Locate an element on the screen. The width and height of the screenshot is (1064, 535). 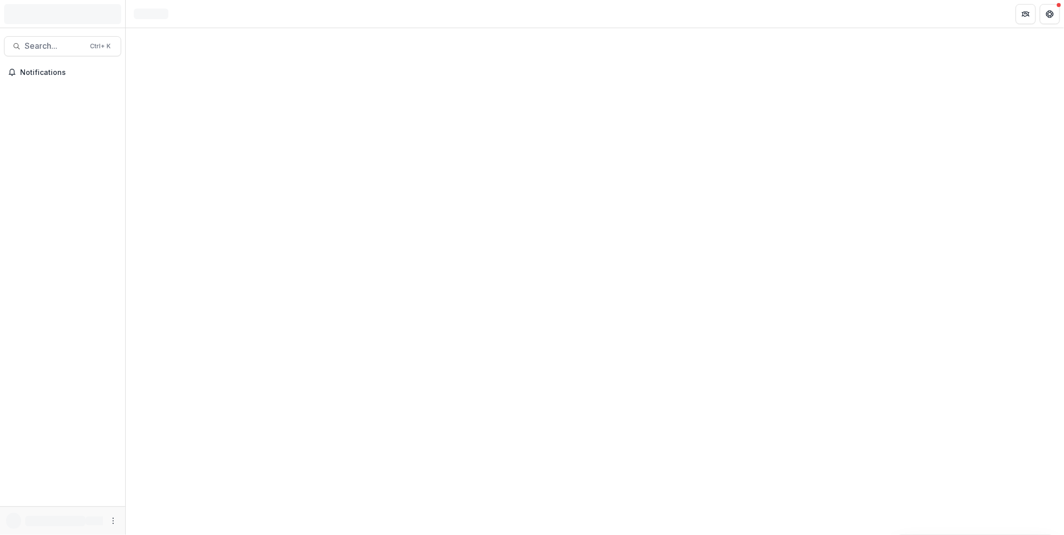
button: Get Help is located at coordinates (1050, 14).